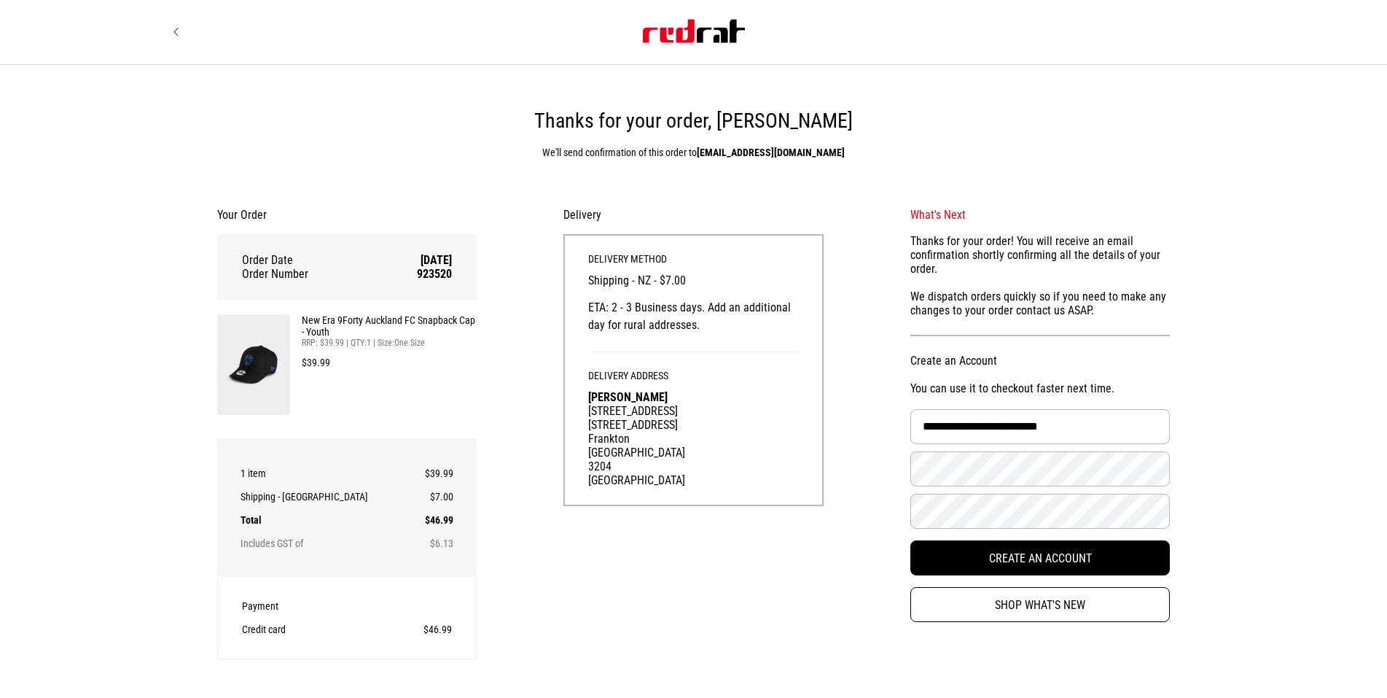 The height and width of the screenshot is (698, 1387). I want to click on th: 1 item, so click(327, 473).